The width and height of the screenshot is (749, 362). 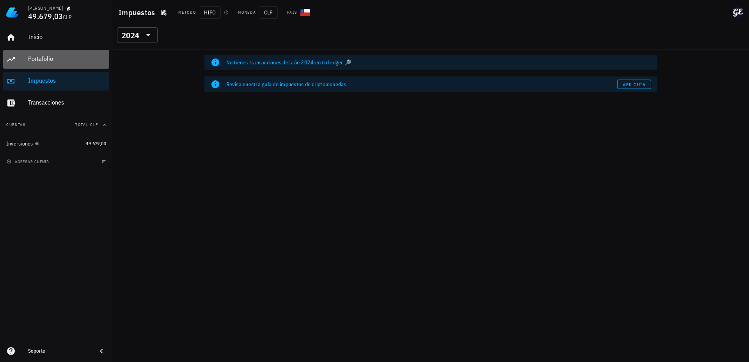 What do you see at coordinates (67, 80) in the screenshot?
I see `div: Impuestos` at bounding box center [67, 80].